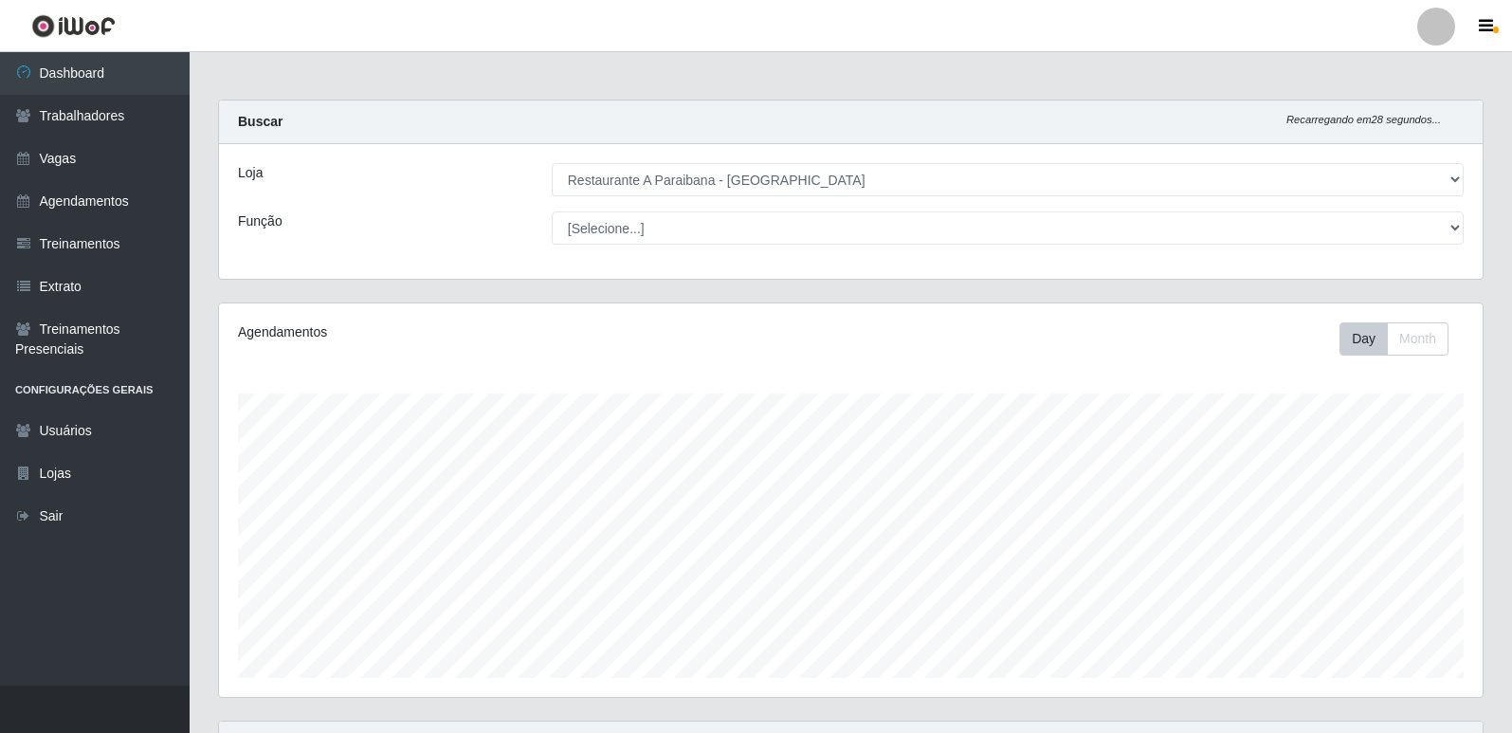 The width and height of the screenshot is (1512, 733). What do you see at coordinates (1401, 338) in the screenshot?
I see `div: Toolbar with button groups` at bounding box center [1401, 338].